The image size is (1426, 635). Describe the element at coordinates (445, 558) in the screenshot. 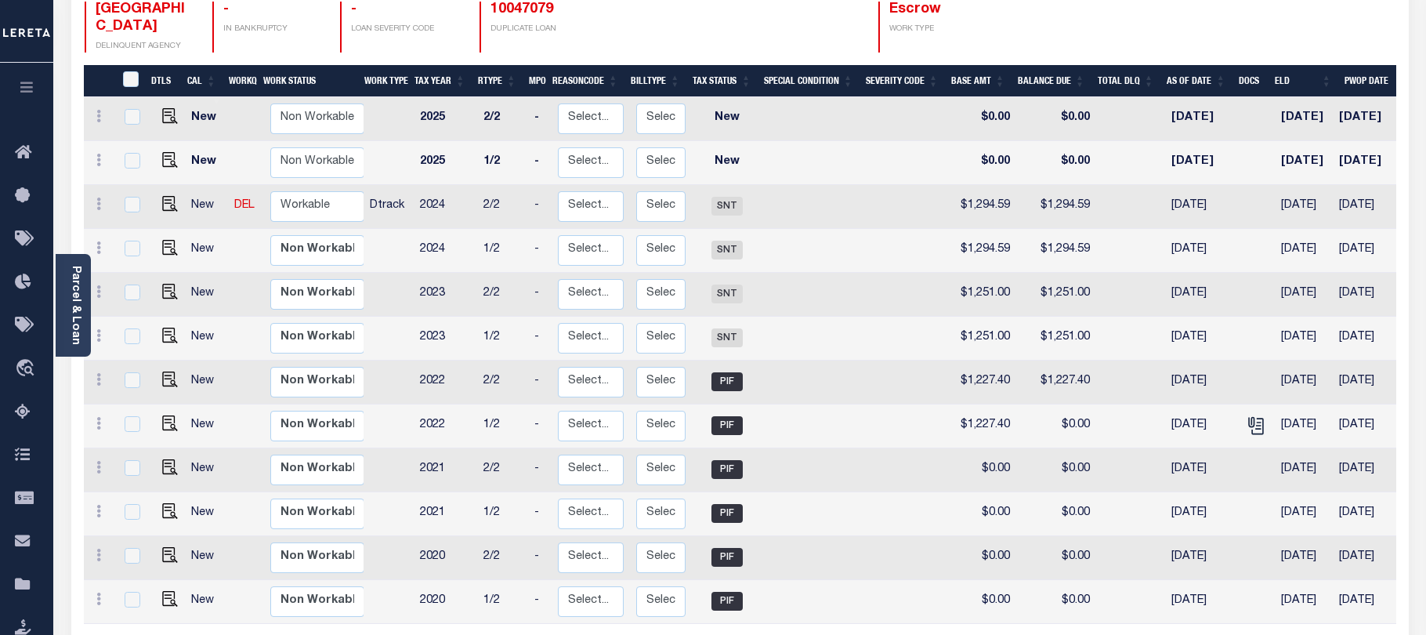

I see `td: 2020` at that location.